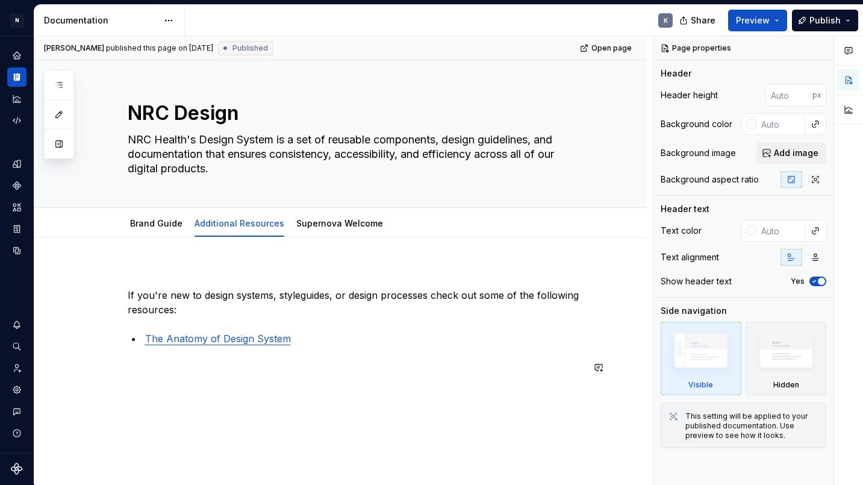  I want to click on span: Open page, so click(611, 48).